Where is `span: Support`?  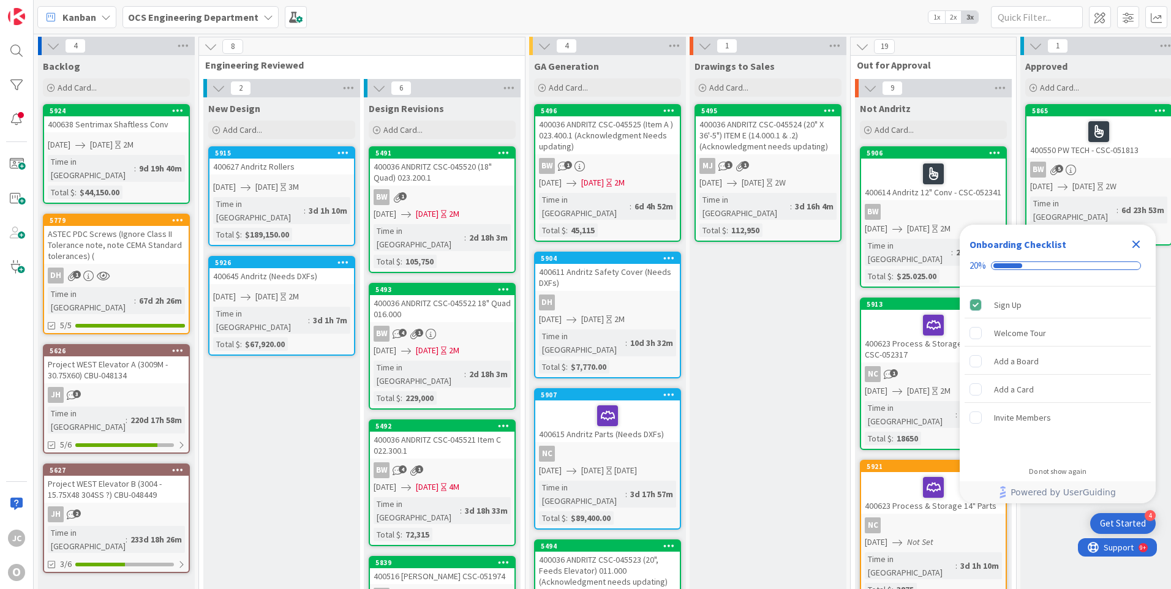 span: Support is located at coordinates (40, 9).